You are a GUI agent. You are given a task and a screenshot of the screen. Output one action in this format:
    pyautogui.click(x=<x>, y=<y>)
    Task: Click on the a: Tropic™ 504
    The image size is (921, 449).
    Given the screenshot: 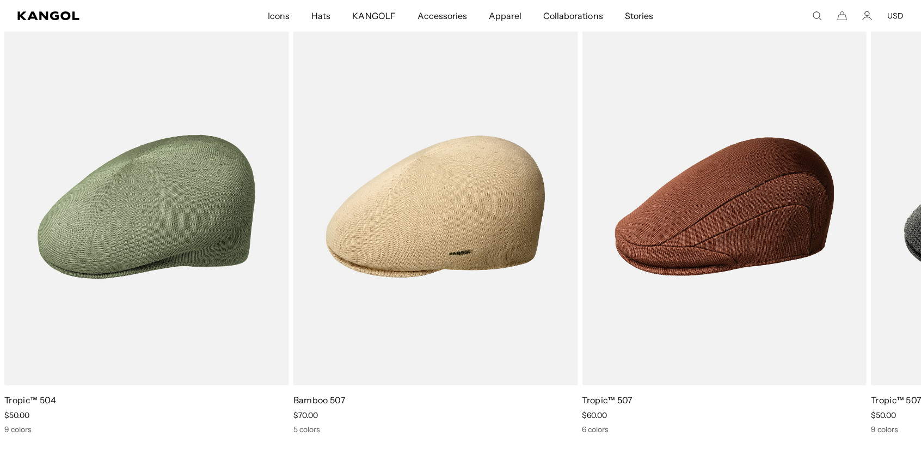 What is the action you would take?
    pyautogui.click(x=30, y=400)
    